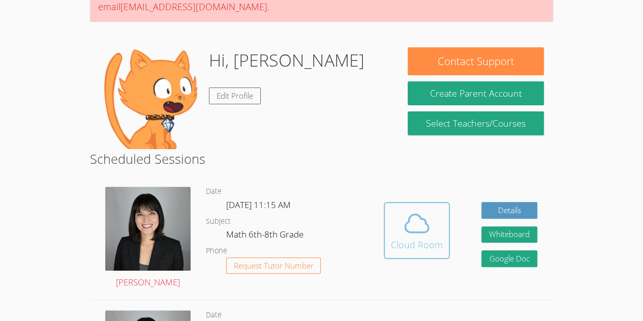  Describe the element at coordinates (509, 210) in the screenshot. I see `a: Details` at that location.